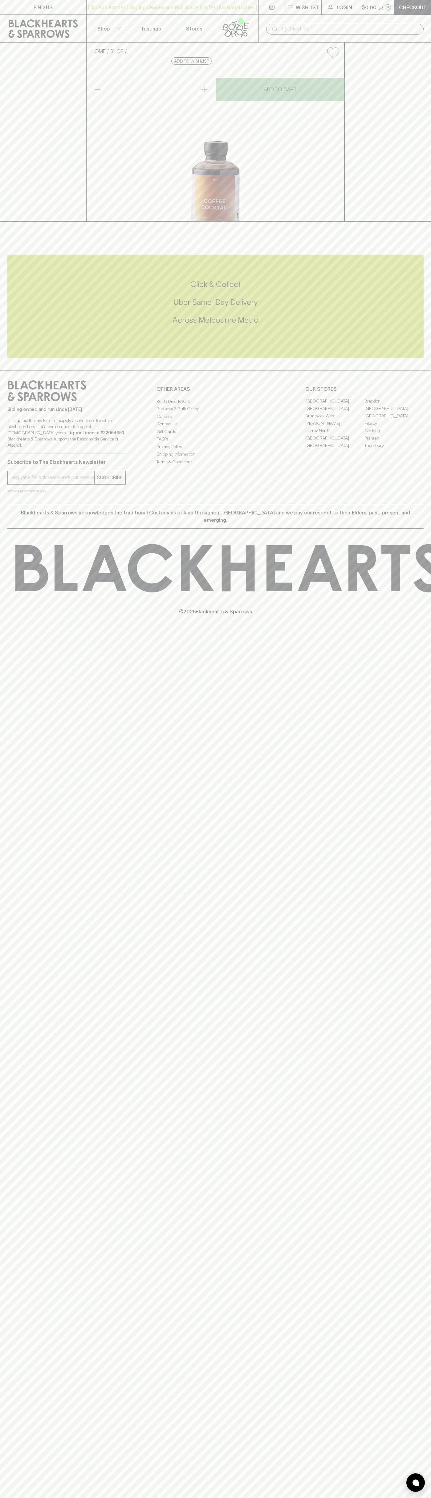 The height and width of the screenshot is (1498, 431). I want to click on a: FAQ's, so click(216, 439).